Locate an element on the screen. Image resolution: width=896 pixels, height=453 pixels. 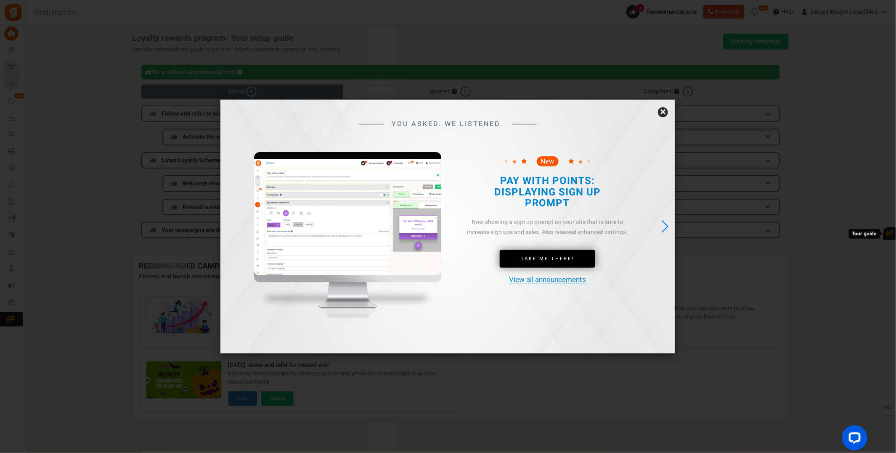
span: New is located at coordinates (548, 161).